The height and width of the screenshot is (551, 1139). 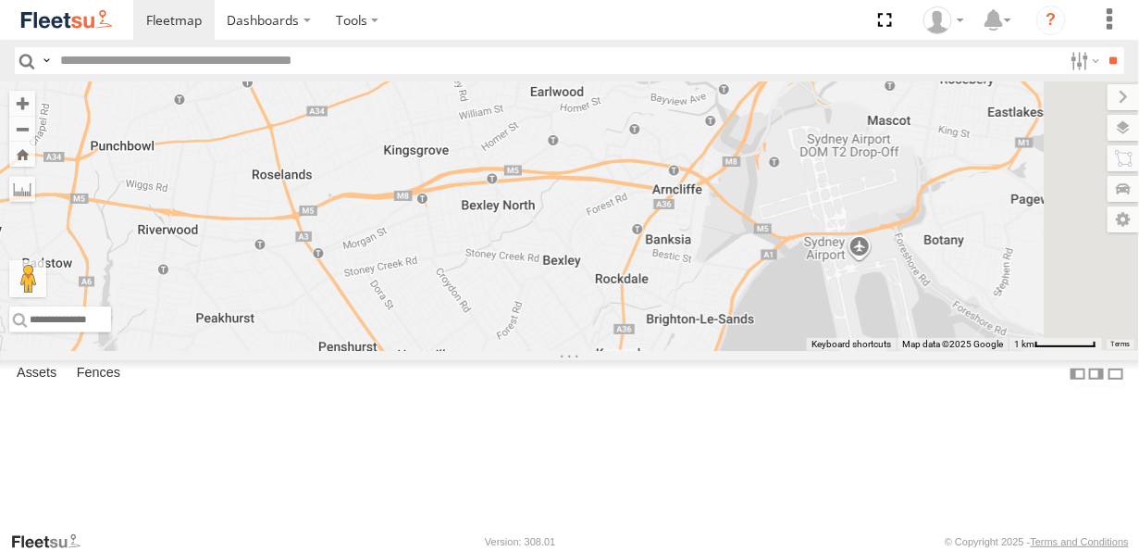 I want to click on label: Map Settings, so click(x=1123, y=219).